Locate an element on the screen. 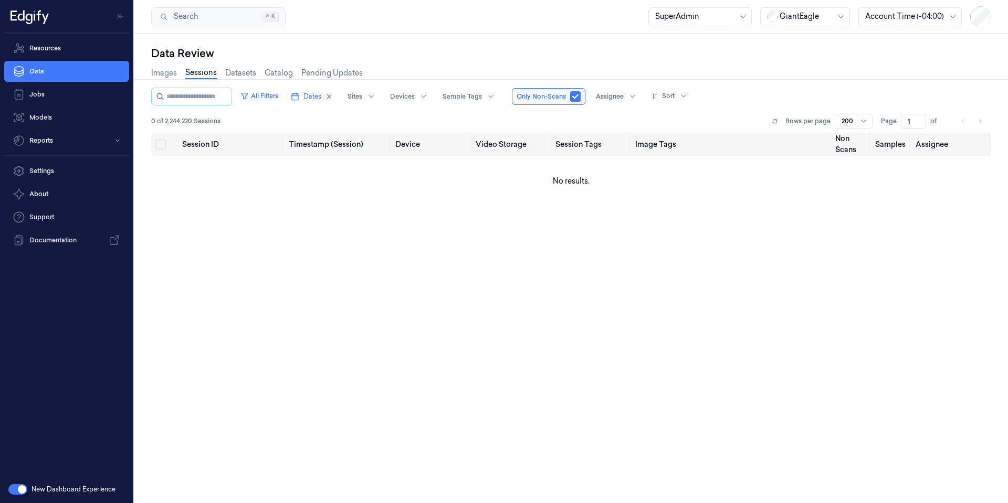 The height and width of the screenshot is (503, 1008). th: Assignee is located at coordinates (951, 144).